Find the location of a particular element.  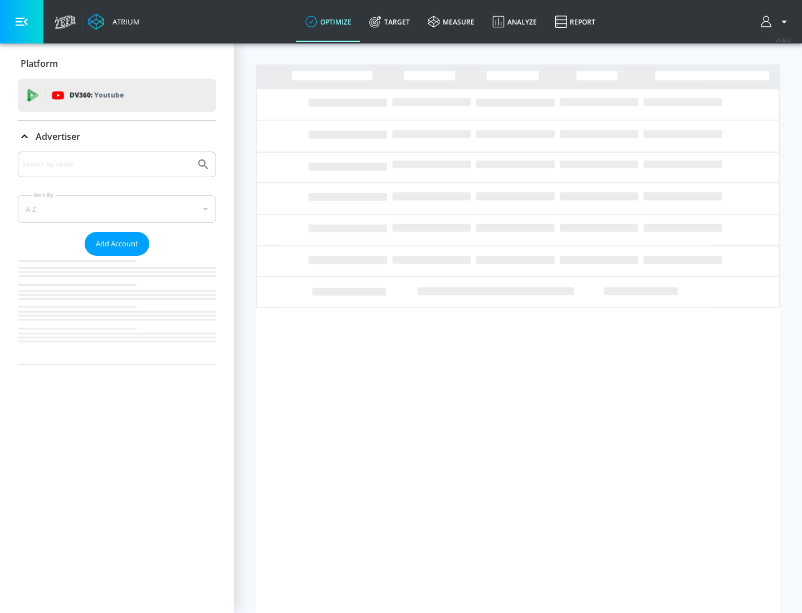

a: optimize is located at coordinates (328, 22).